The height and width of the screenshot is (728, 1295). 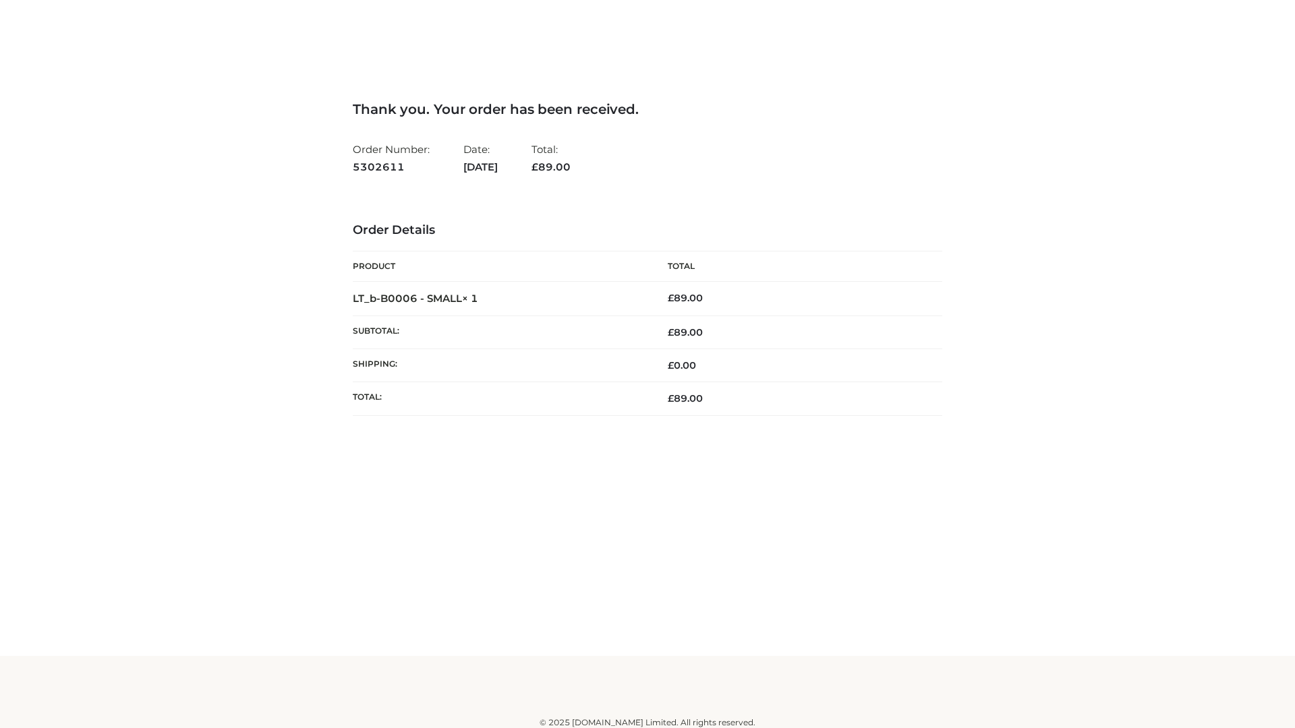 I want to click on li: Date:, so click(x=480, y=158).